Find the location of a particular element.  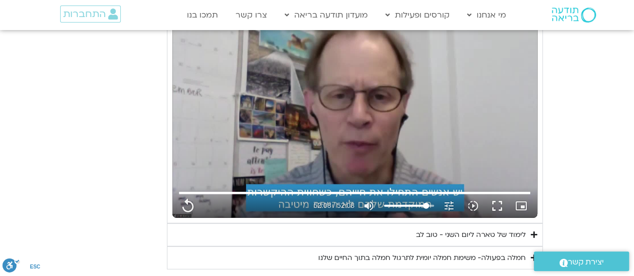

summary: חמלה בפעולה- משימת חמלה יומית לתרגול חמלה בתוך החיים שלנו is located at coordinates (355, 258).